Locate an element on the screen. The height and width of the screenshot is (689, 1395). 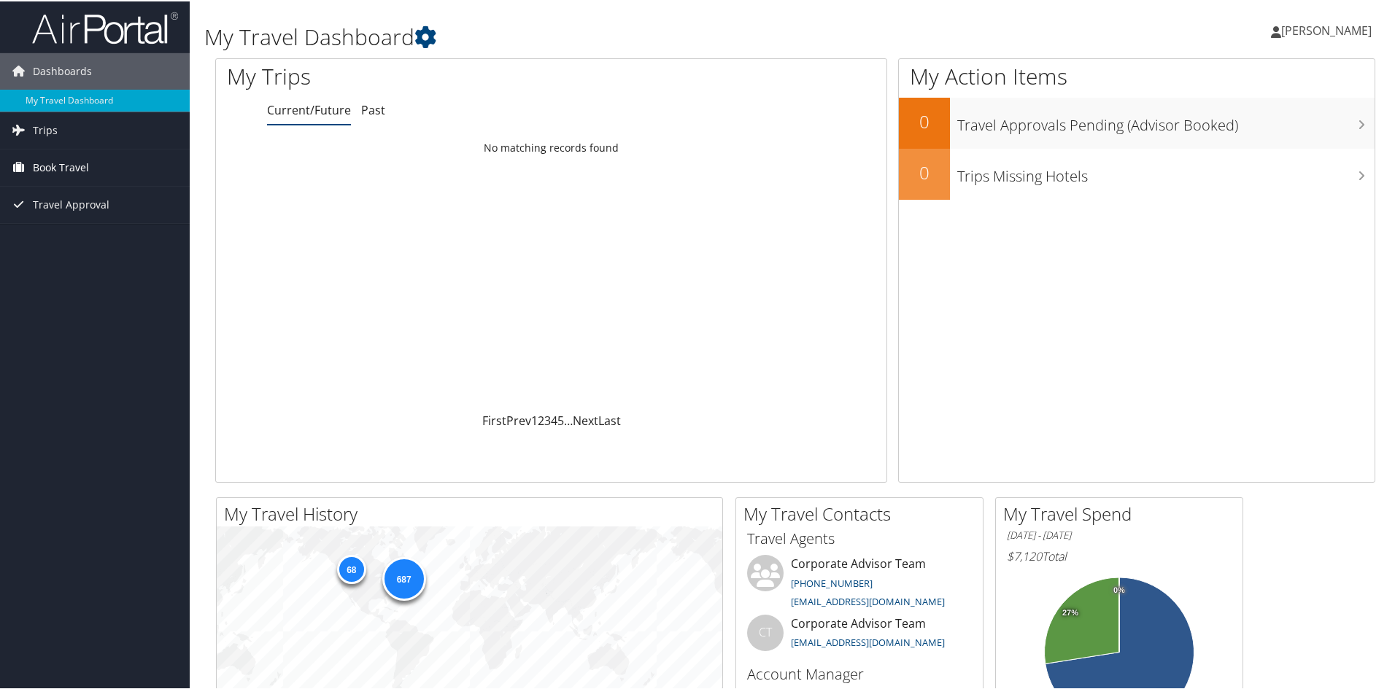
a: First is located at coordinates (494, 420).